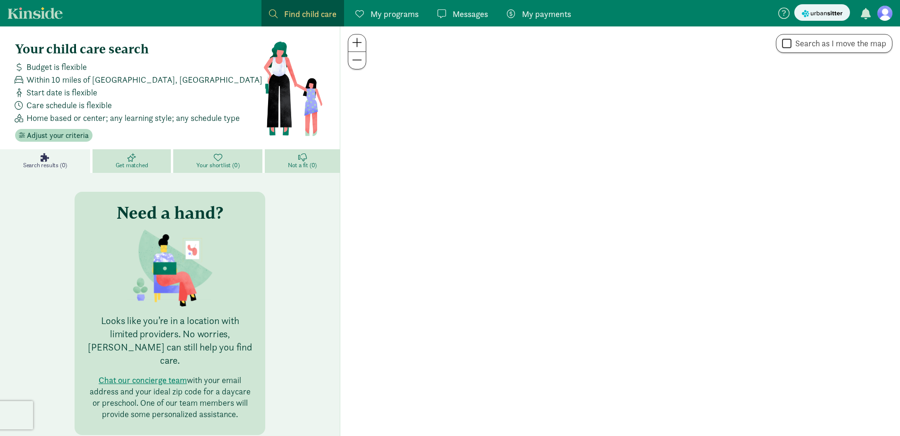  I want to click on span: Adjust your criteria, so click(58, 136).